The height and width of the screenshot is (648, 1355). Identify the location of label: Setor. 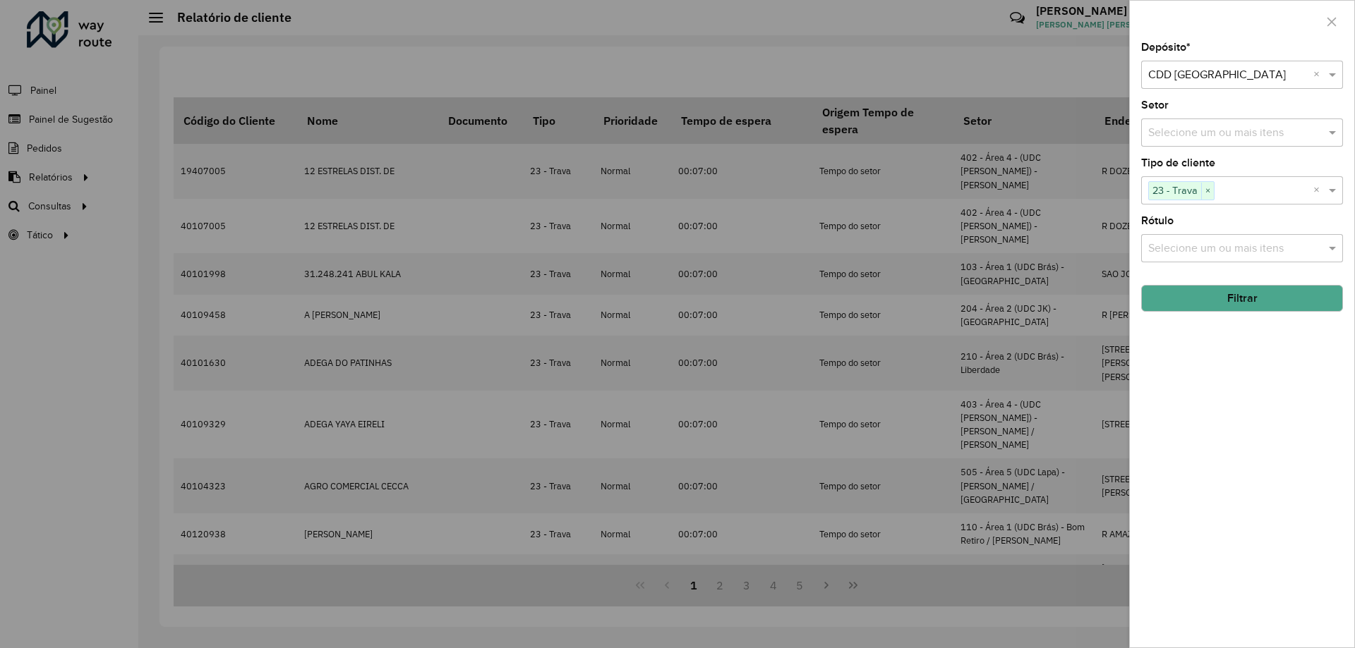
(1154, 105).